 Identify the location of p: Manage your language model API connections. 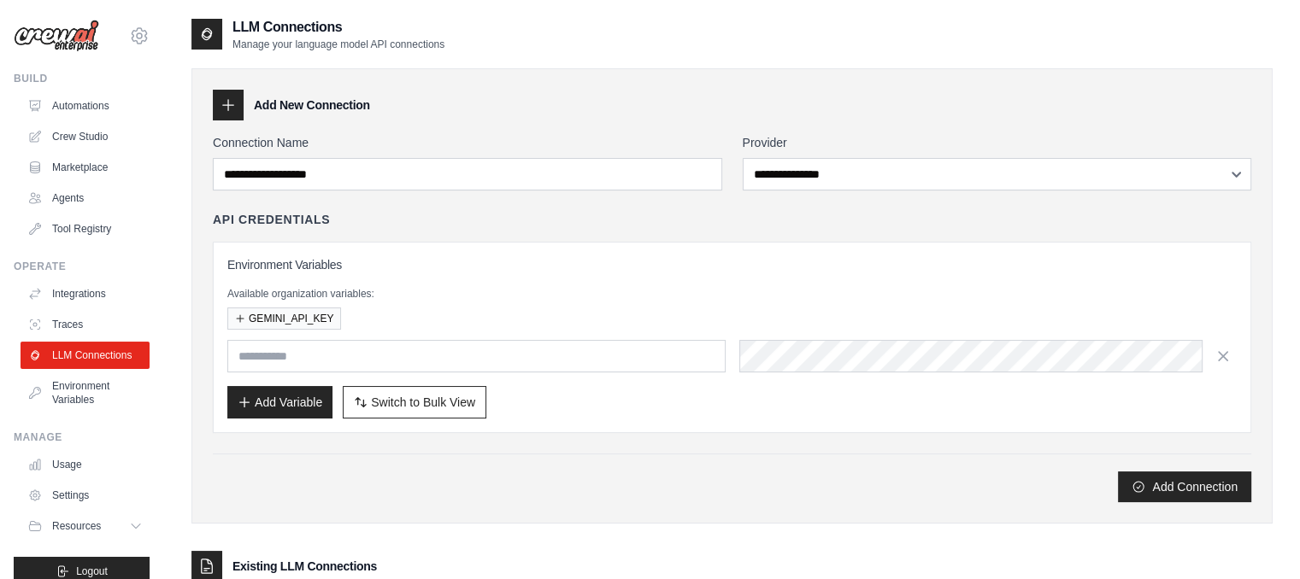
(338, 44).